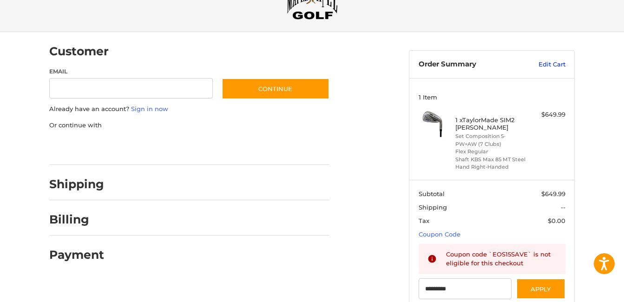  What do you see at coordinates (424, 221) in the screenshot?
I see `span: Tax` at bounding box center [424, 221].